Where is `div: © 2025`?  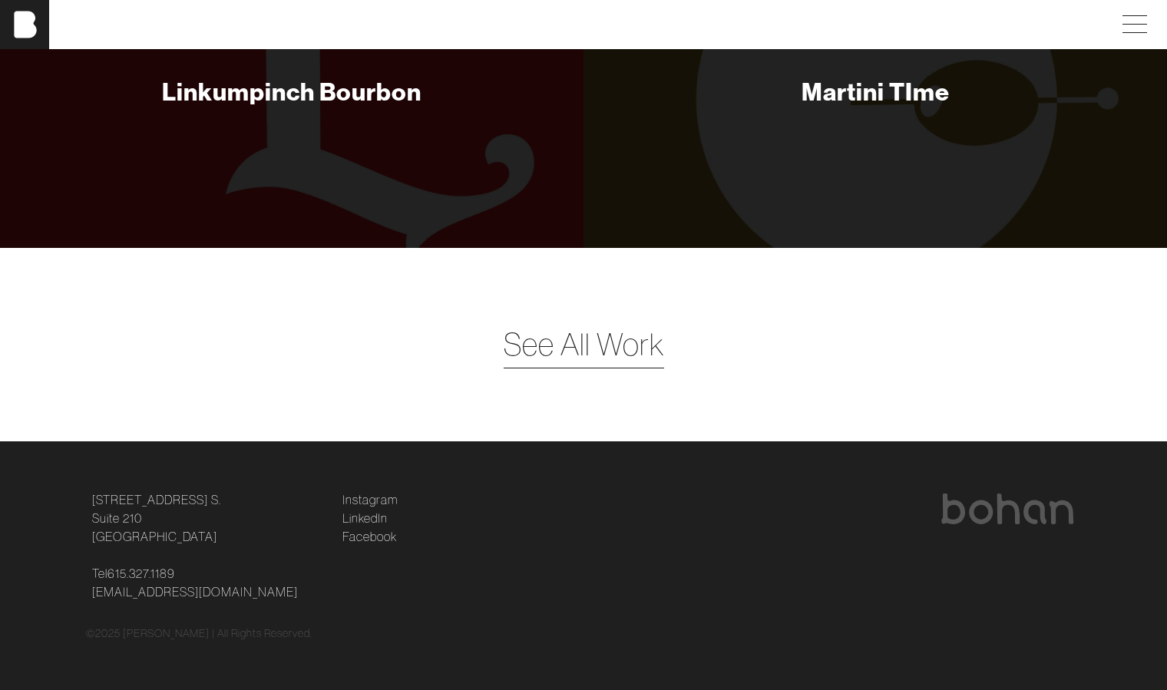
div: © 2025 is located at coordinates (583, 633).